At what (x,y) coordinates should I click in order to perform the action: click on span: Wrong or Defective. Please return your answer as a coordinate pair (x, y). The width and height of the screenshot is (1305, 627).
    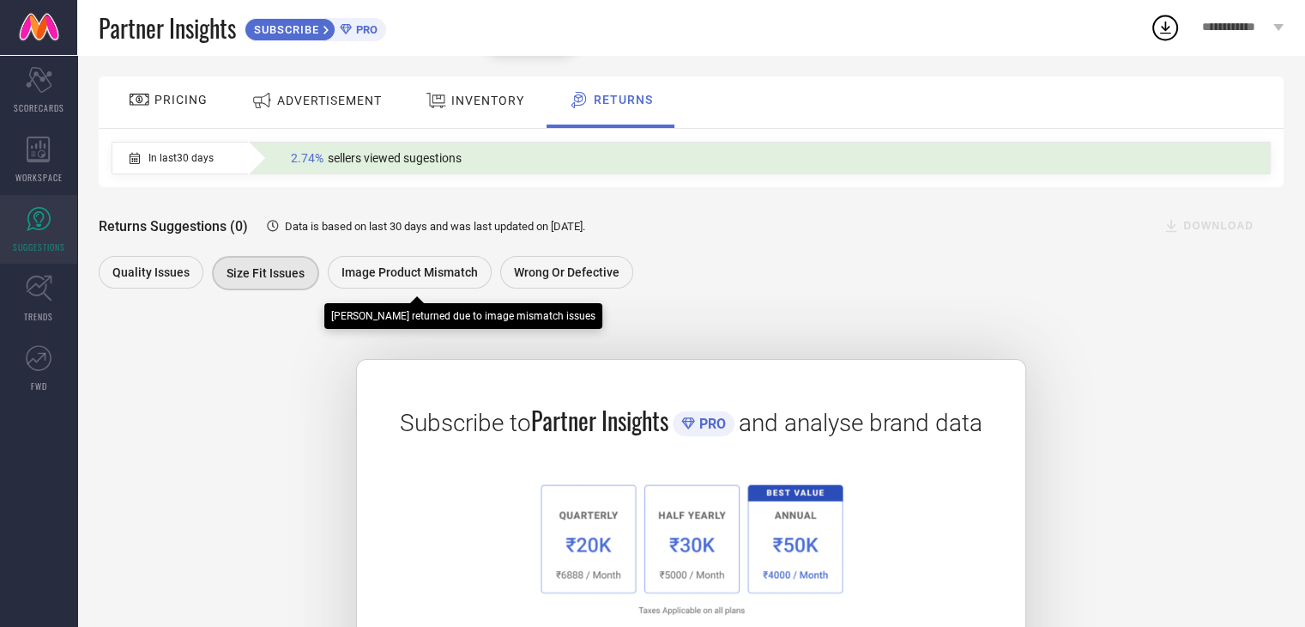
    Looking at the image, I should click on (566, 272).